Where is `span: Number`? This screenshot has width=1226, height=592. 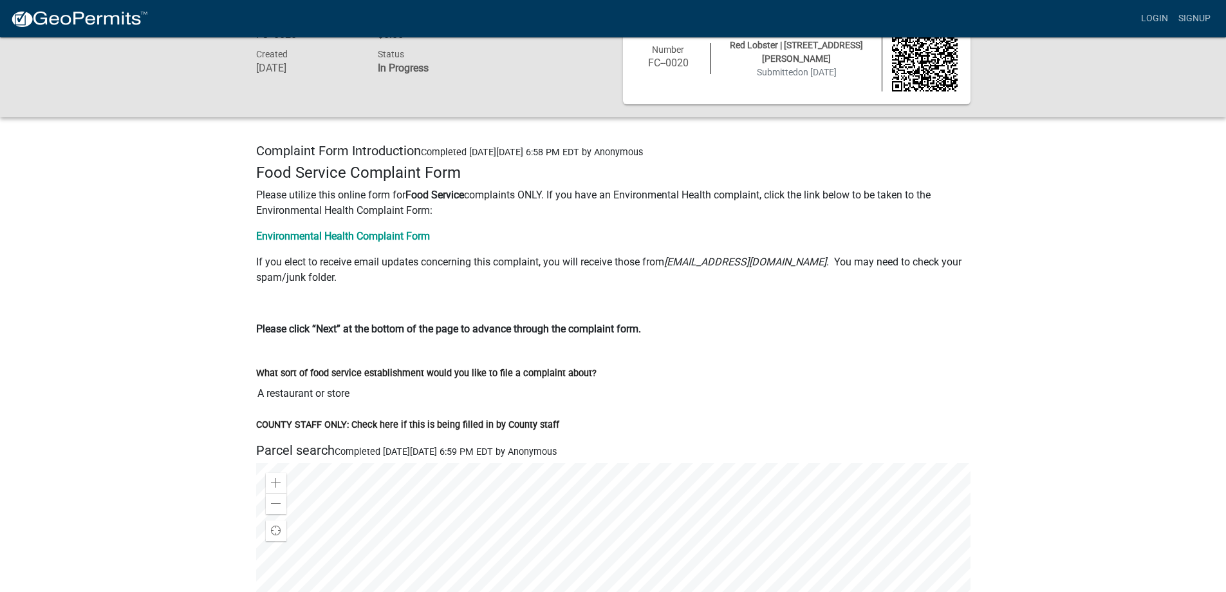 span: Number is located at coordinates (668, 50).